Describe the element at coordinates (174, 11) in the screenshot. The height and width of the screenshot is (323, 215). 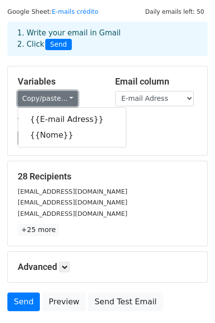
I see `a: Daily emails left: 50` at that location.